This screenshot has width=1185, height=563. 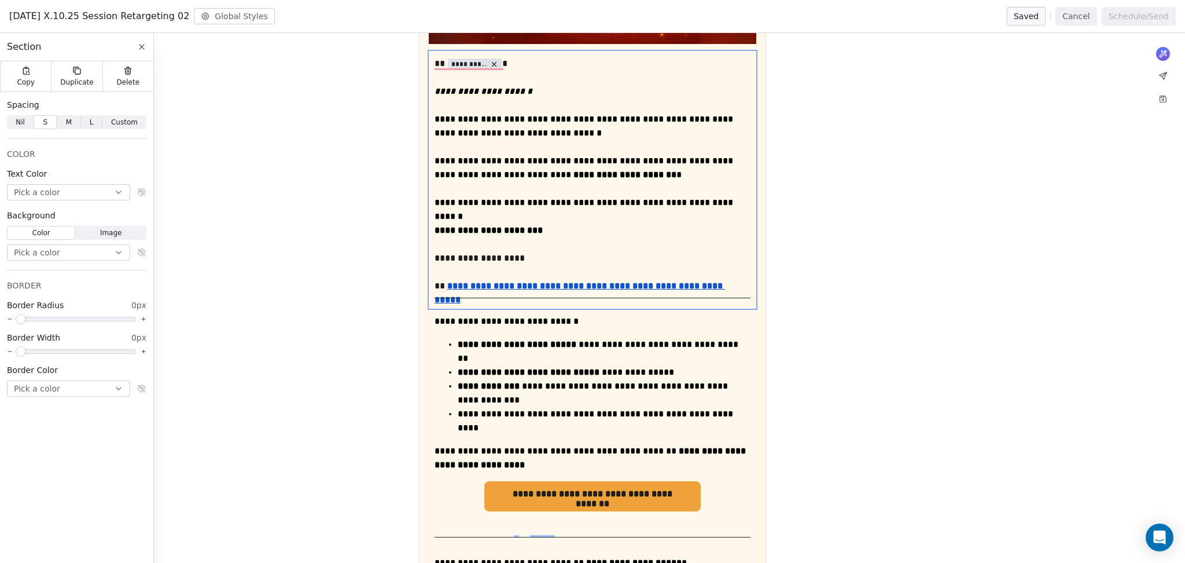 What do you see at coordinates (76, 82) in the screenshot?
I see `span: Duplicate` at bounding box center [76, 82].